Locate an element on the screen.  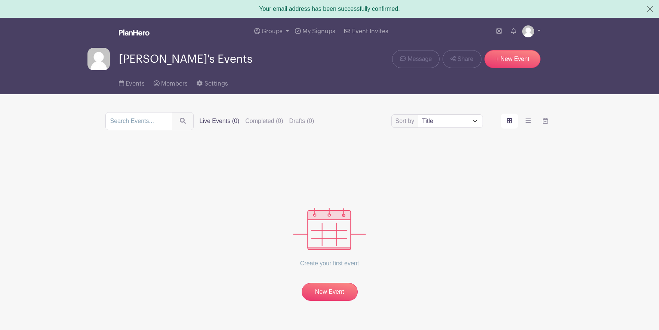
a: Settings is located at coordinates (212, 82).